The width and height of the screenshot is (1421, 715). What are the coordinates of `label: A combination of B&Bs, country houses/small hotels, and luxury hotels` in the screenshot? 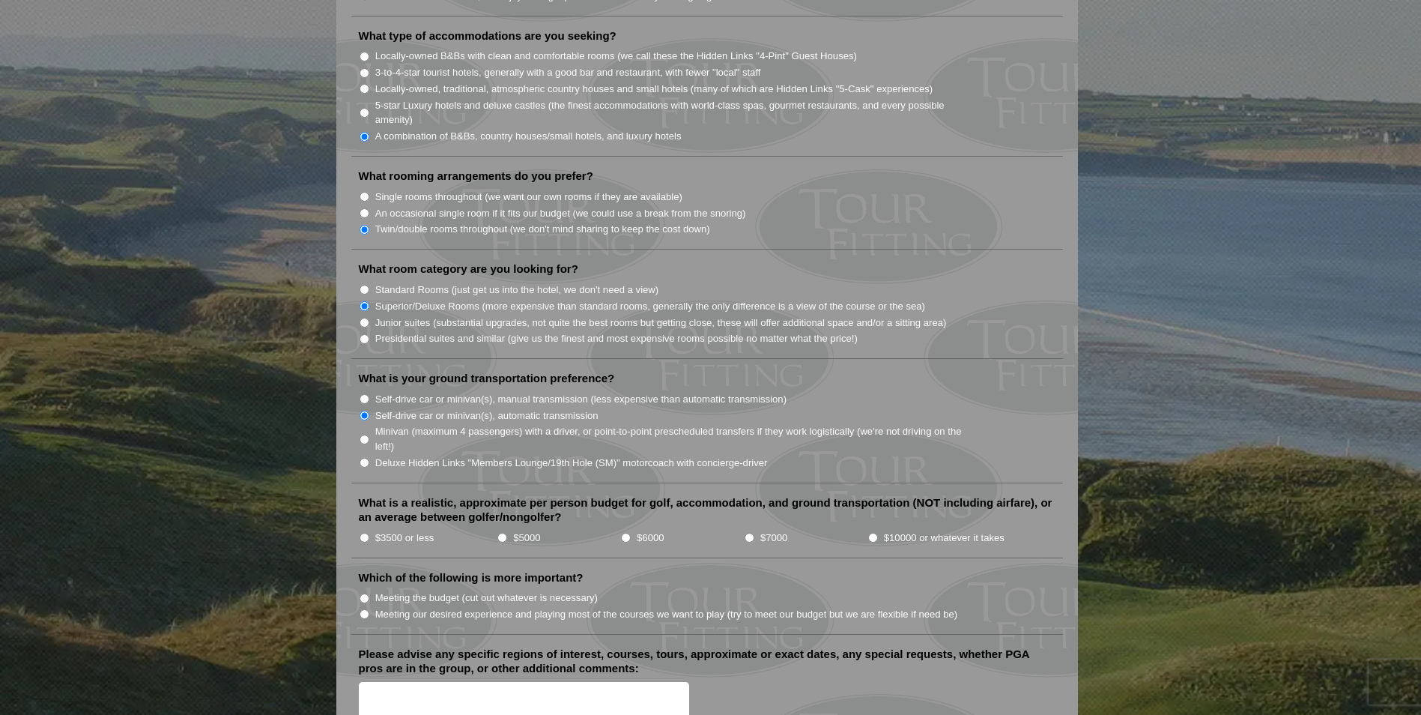 It's located at (528, 136).